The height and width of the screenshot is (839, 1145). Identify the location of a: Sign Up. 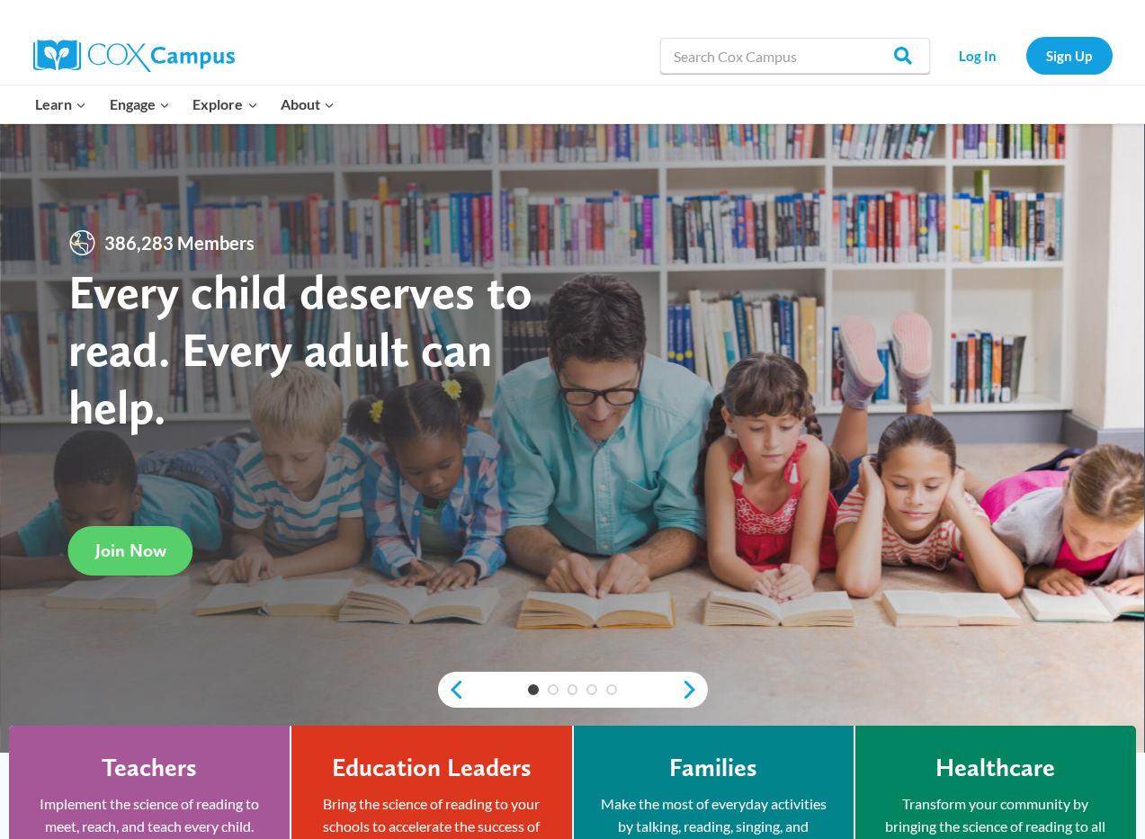
(1069, 55).